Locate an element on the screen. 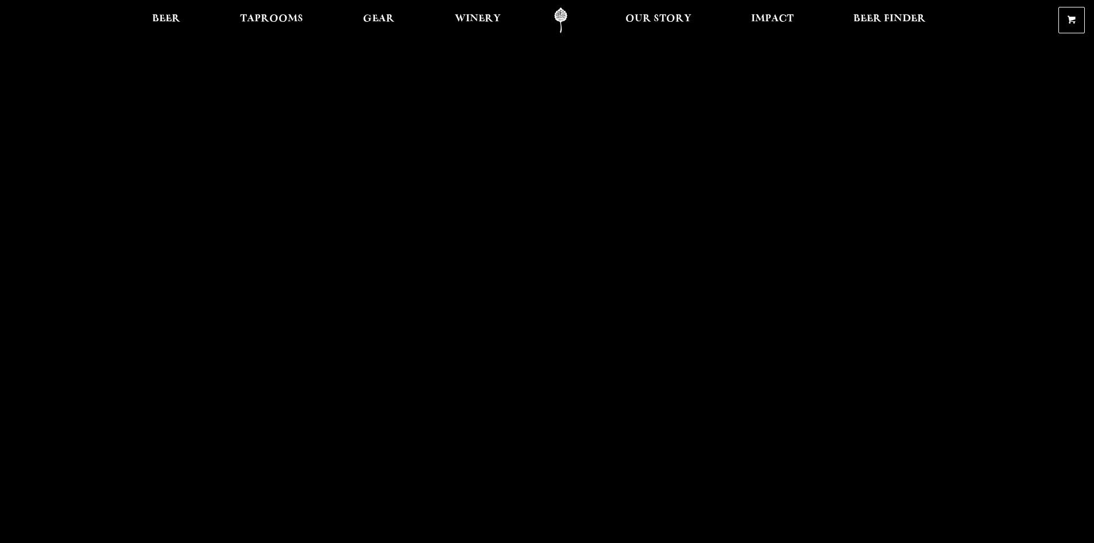  a: Taprooms is located at coordinates (272, 20).